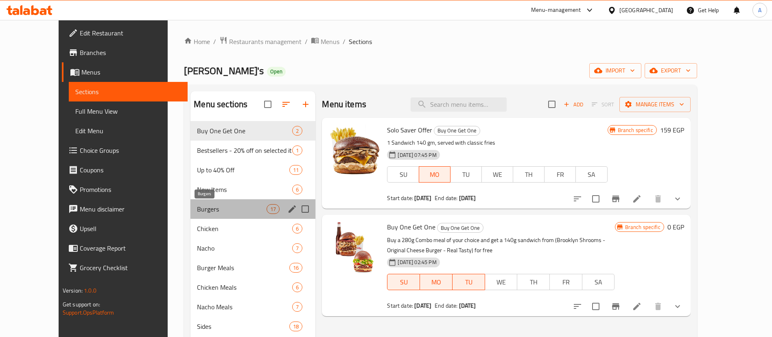 The image size is (772, 337). Describe the element at coordinates (125, 150) in the screenshot. I see `a: Choice Groups` at that location.